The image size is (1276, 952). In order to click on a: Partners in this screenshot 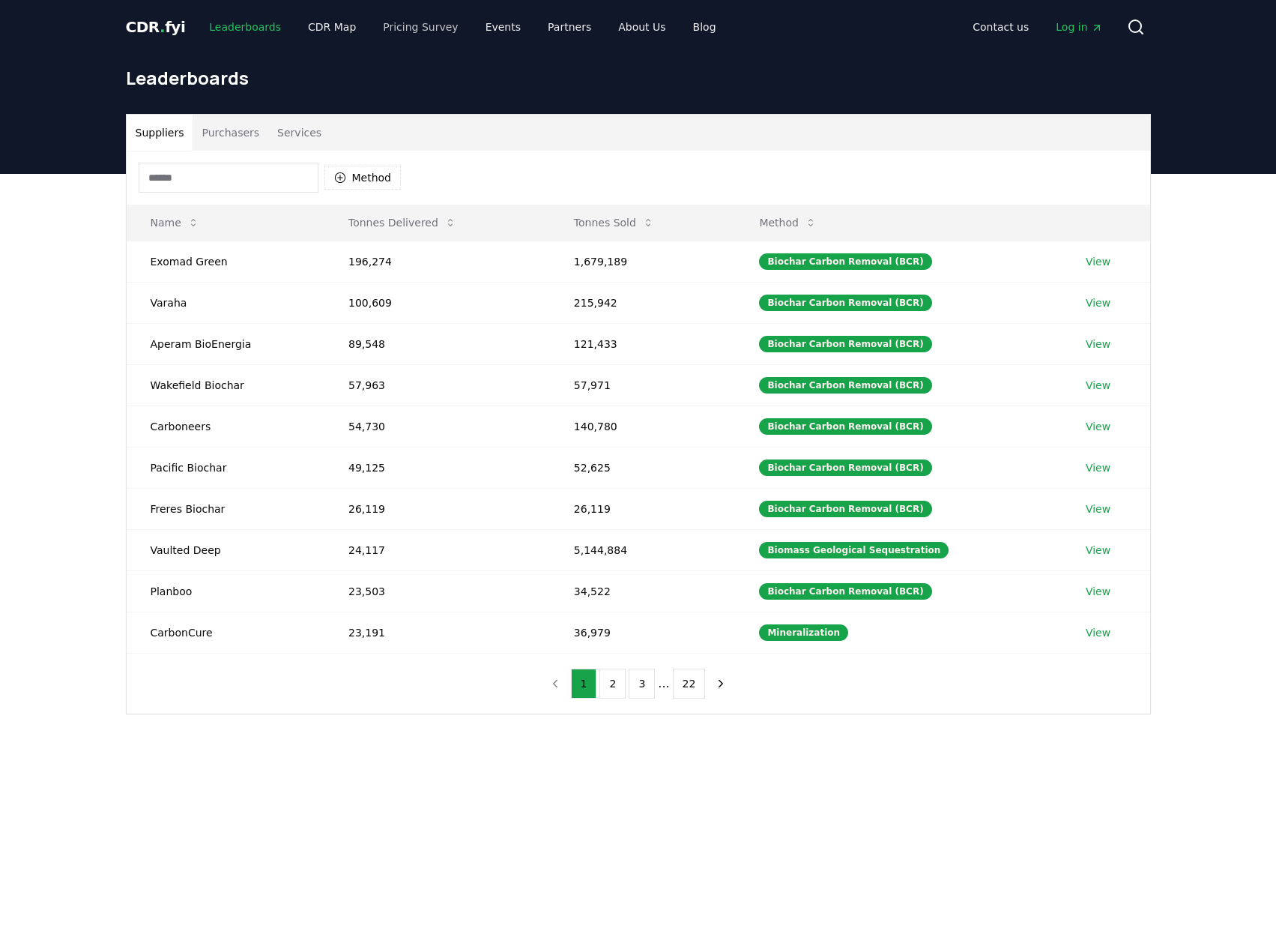, I will do `click(569, 27)`.